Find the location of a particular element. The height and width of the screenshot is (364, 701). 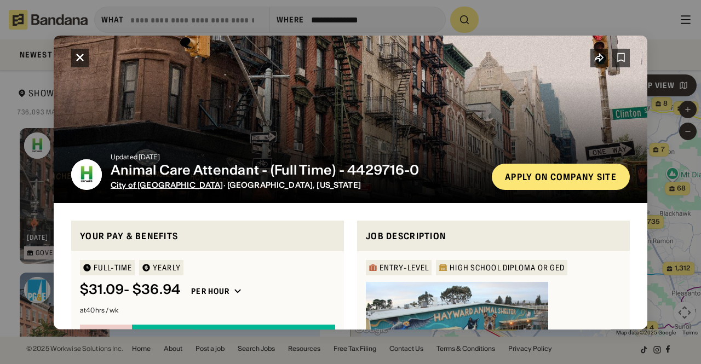

div: YEARLY is located at coordinates (167, 268).